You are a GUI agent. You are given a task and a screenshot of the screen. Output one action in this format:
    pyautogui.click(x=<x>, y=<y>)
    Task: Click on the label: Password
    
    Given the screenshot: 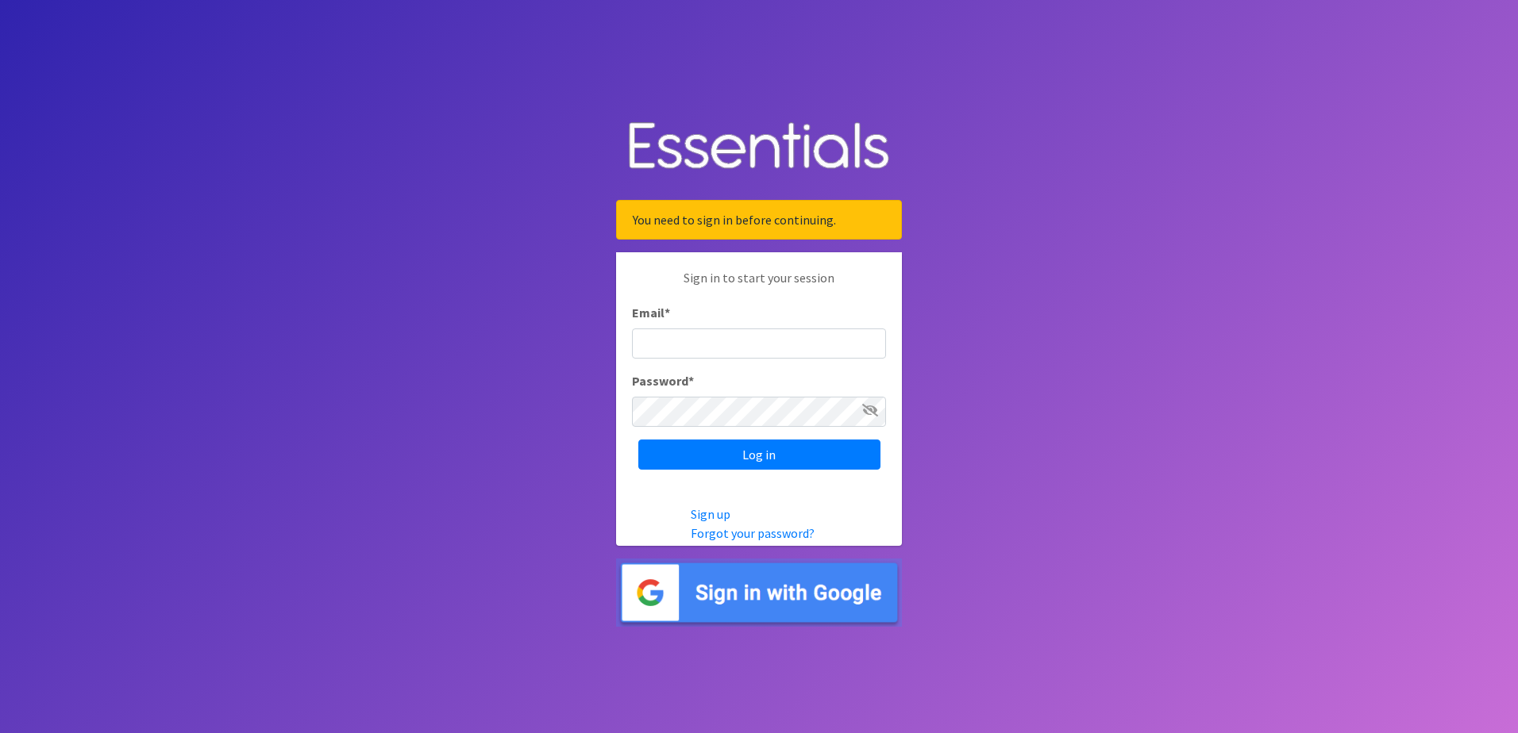 What is the action you would take?
    pyautogui.click(x=663, y=381)
    